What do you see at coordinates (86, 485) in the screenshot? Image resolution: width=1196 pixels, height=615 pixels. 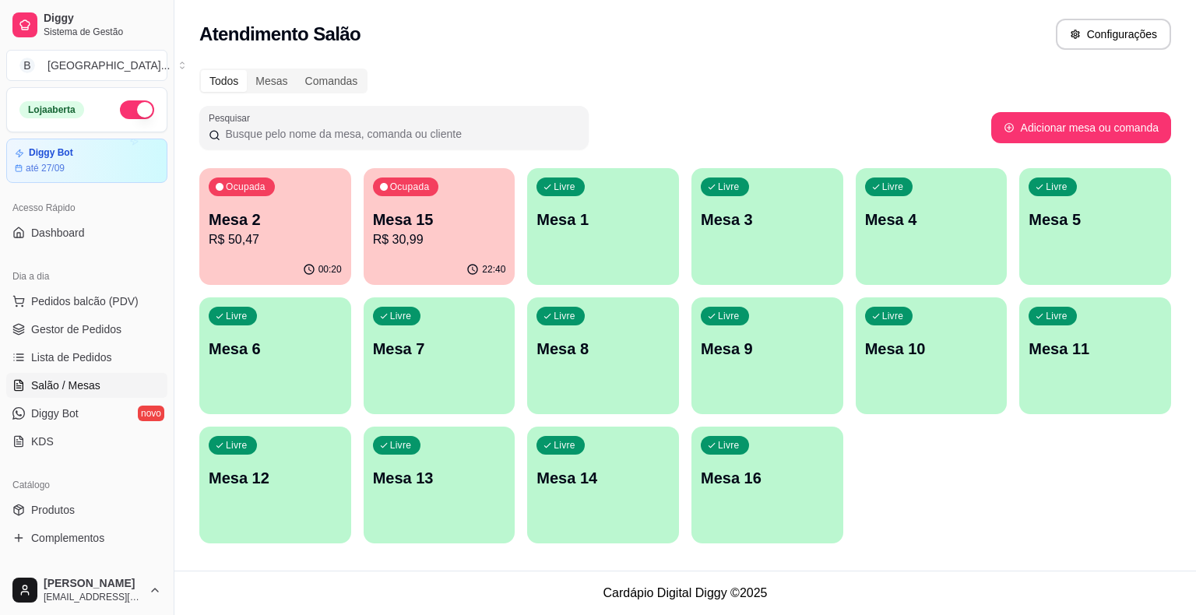 I see `div: Catálogo` at bounding box center [86, 485].